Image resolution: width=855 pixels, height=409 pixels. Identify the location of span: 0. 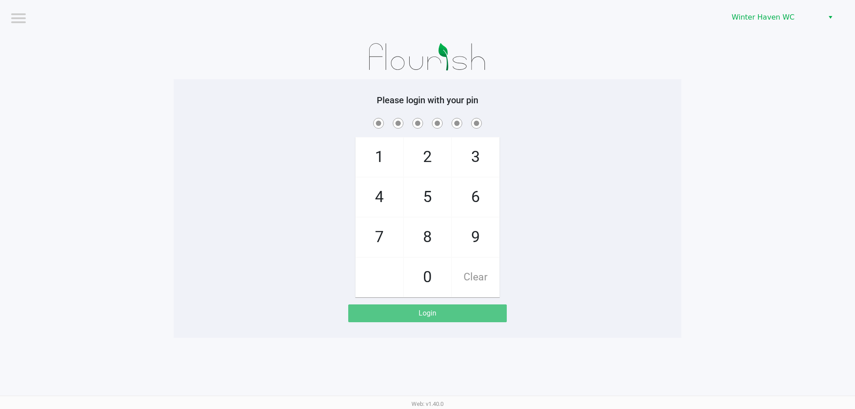
(428, 278).